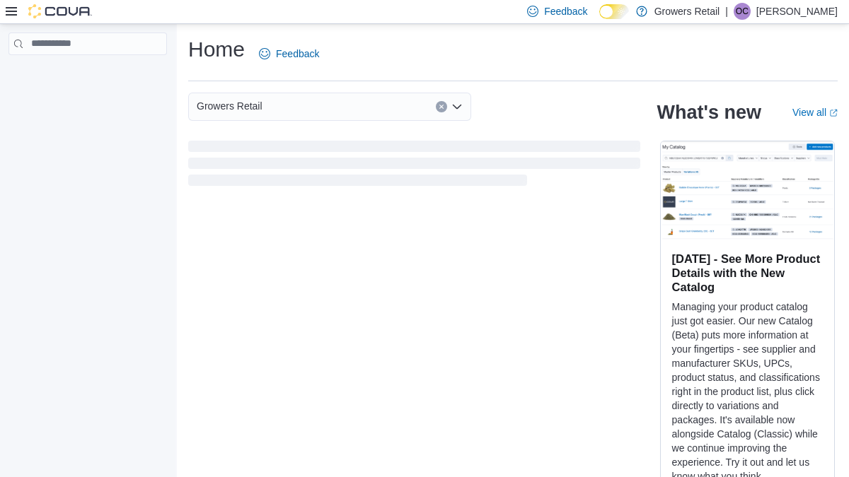 This screenshot has height=477, width=849. What do you see at coordinates (687, 11) in the screenshot?
I see `p: Growers Retail` at bounding box center [687, 11].